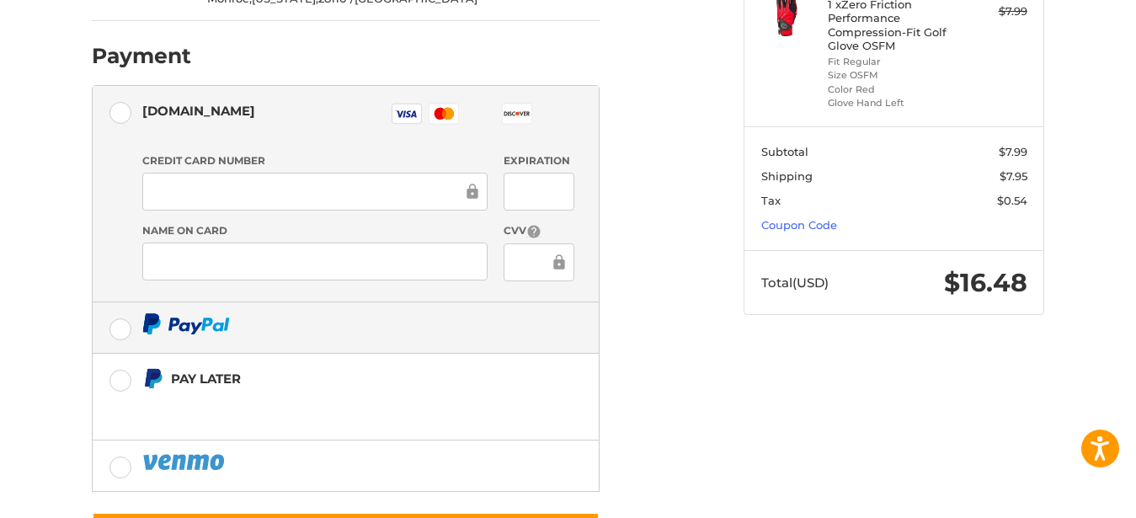 This screenshot has width=1136, height=518. Describe the element at coordinates (795, 282) in the screenshot. I see `span: Total (USD)` at that location.